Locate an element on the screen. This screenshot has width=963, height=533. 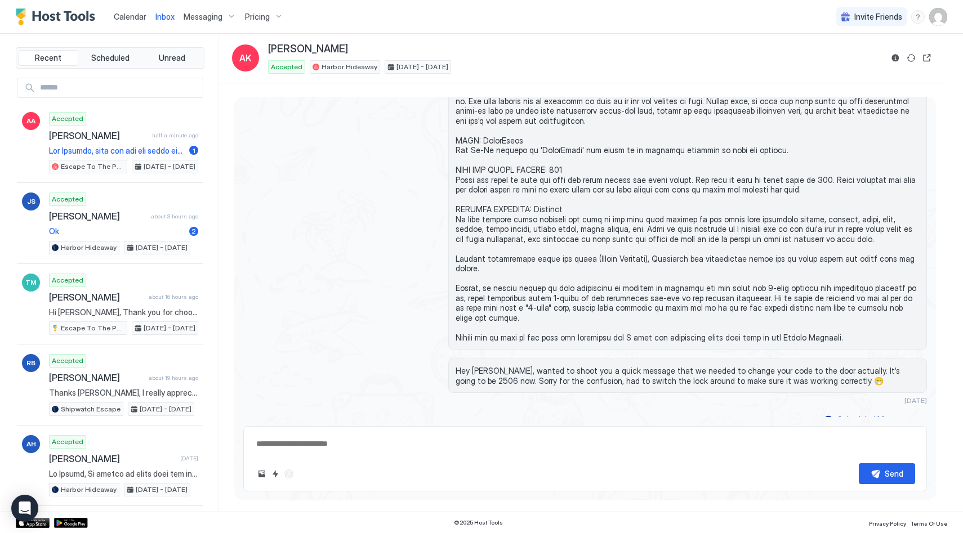
span: AA is located at coordinates (31, 121).